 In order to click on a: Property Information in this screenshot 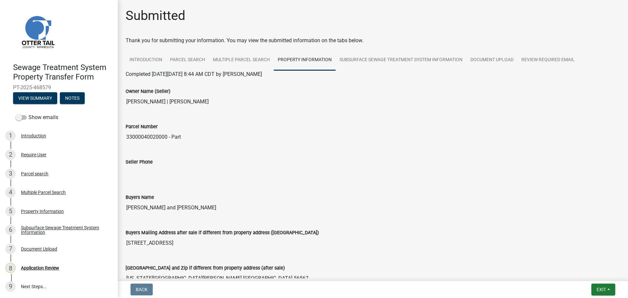, I will do `click(304, 60)`.